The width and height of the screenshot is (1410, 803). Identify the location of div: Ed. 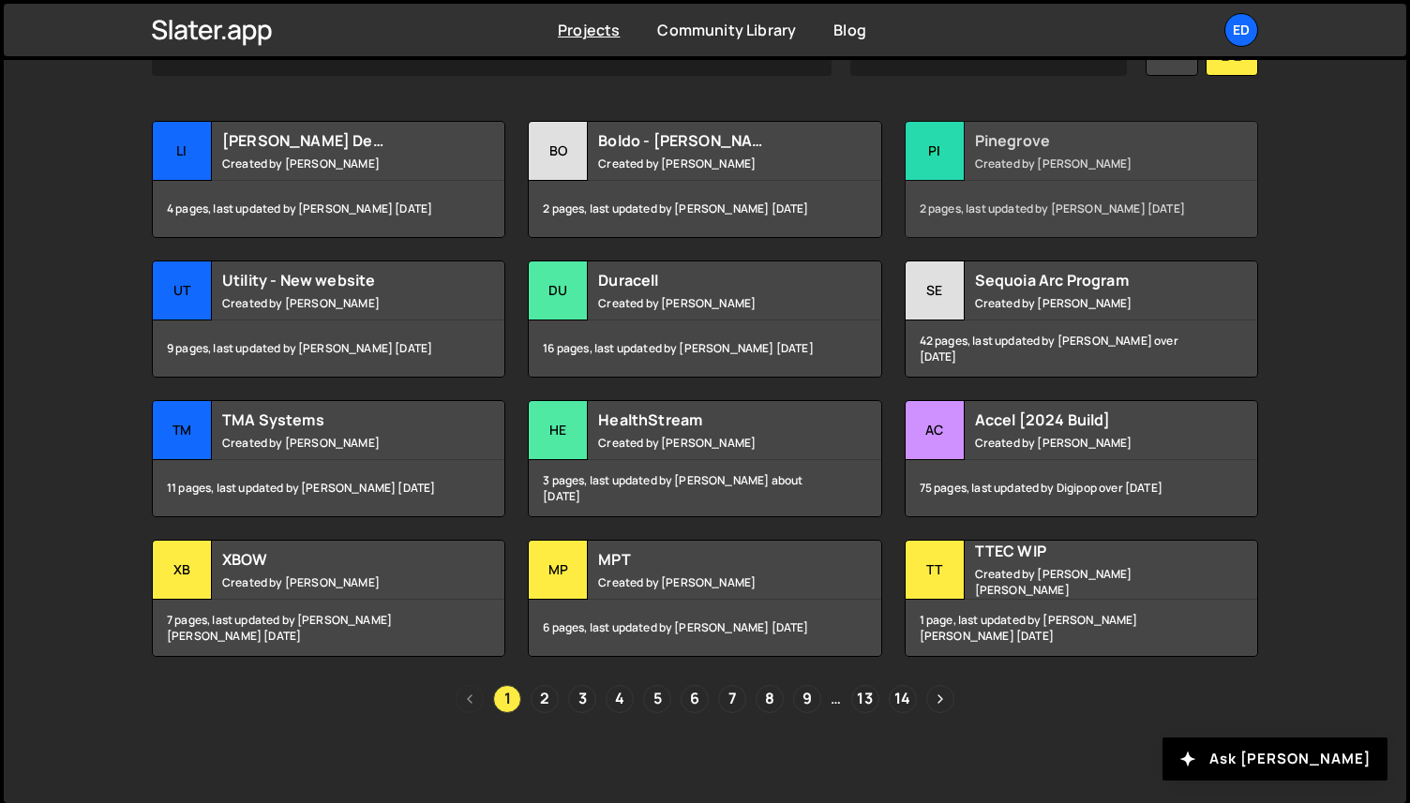
(1241, 30).